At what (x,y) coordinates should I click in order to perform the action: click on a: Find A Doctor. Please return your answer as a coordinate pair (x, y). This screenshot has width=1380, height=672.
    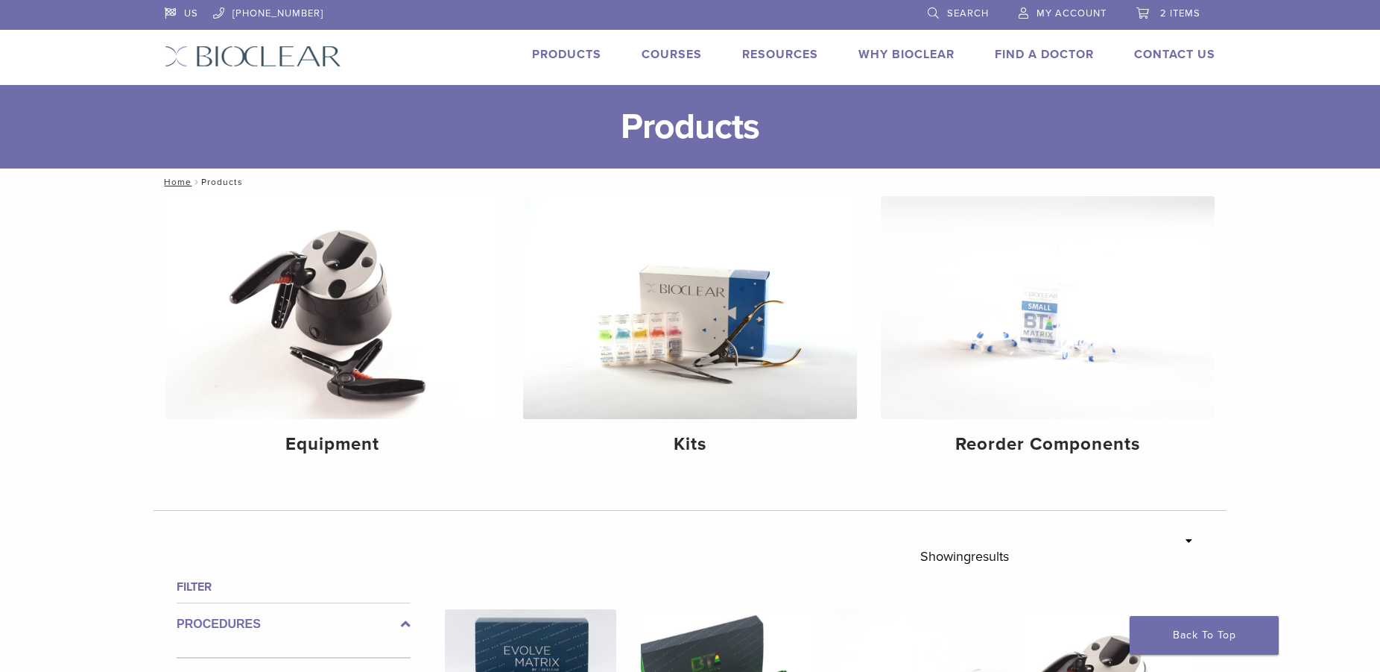
    Looking at the image, I should click on (1044, 54).